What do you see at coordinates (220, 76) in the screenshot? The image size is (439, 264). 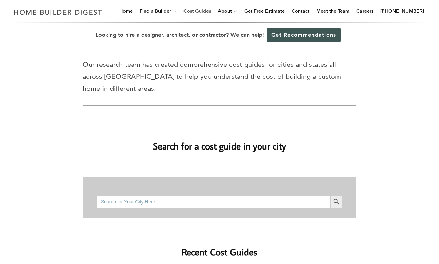 I see `p: Our research team has created comprehensive cost guides for cities and states all across [GEOGRAP...` at bounding box center [220, 76].